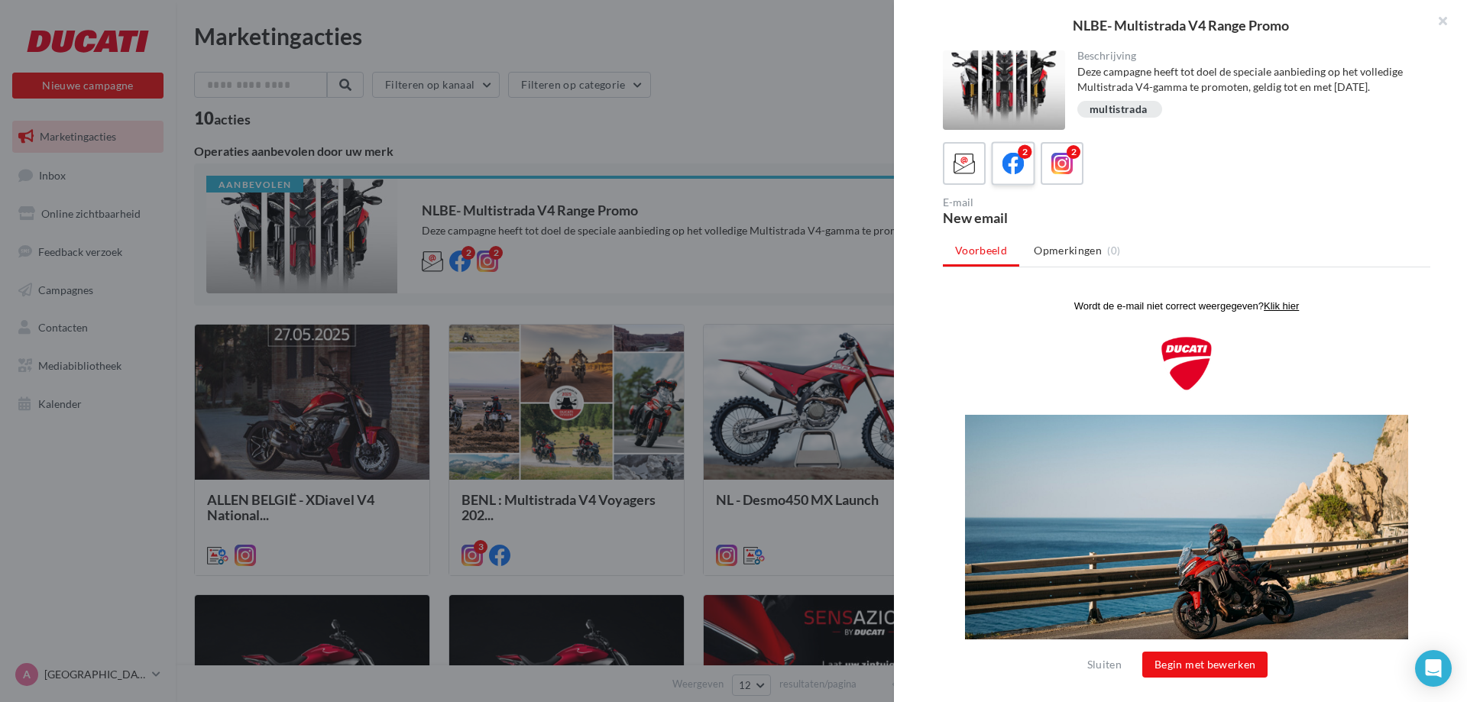 The height and width of the screenshot is (702, 1467). I want to click on button: Begin met bewerken, so click(1205, 665).